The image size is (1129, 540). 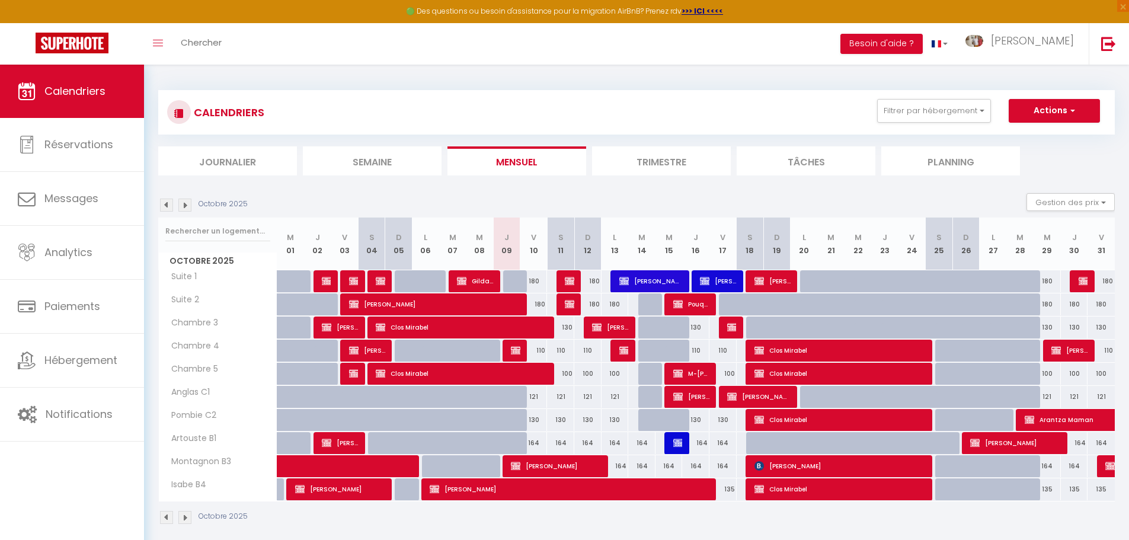 What do you see at coordinates (751, 244) in the screenshot?
I see `th: 18` at bounding box center [751, 244].